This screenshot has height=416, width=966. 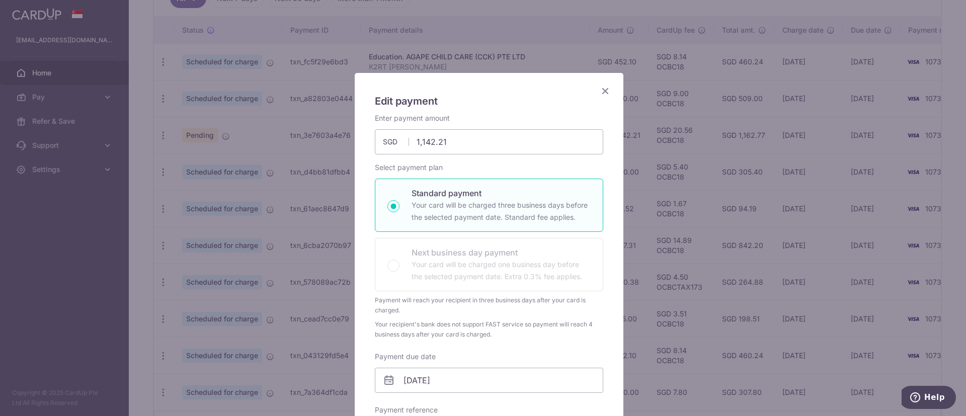 I want to click on span: SGD, so click(x=396, y=142).